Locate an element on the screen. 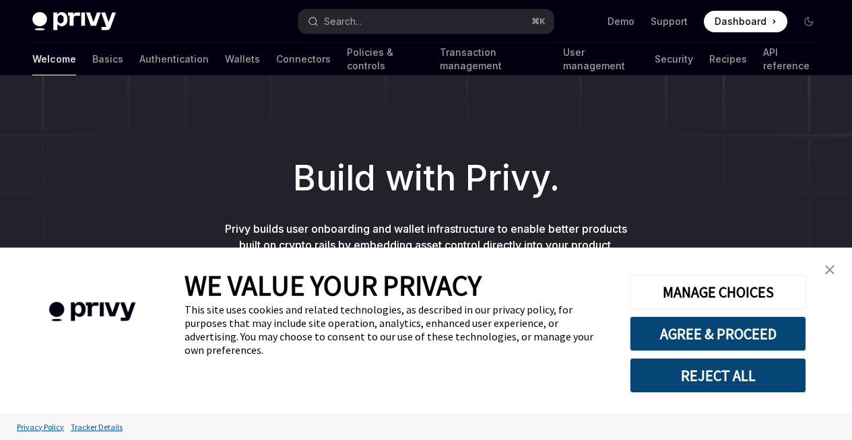  a: Privacy Policy is located at coordinates (40, 427).